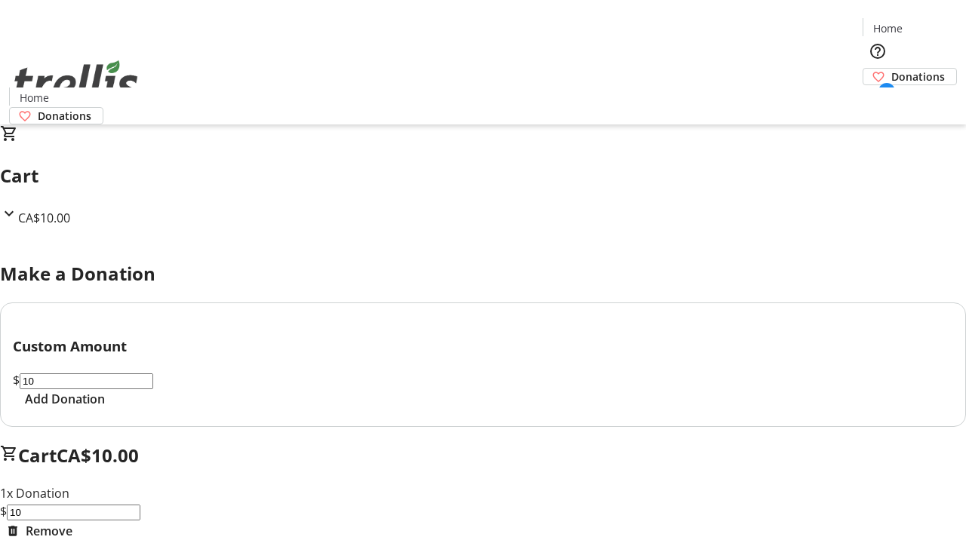  What do you see at coordinates (65, 399) in the screenshot?
I see `span: Add Donation` at bounding box center [65, 399].